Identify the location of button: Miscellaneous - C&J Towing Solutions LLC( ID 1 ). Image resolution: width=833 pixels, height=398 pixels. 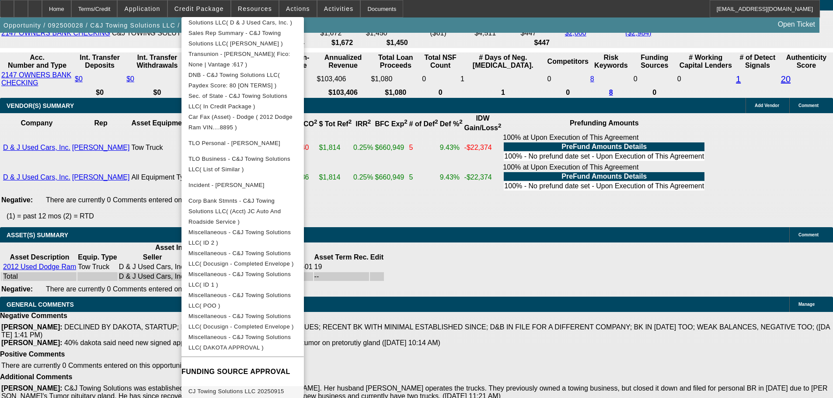
(243, 280).